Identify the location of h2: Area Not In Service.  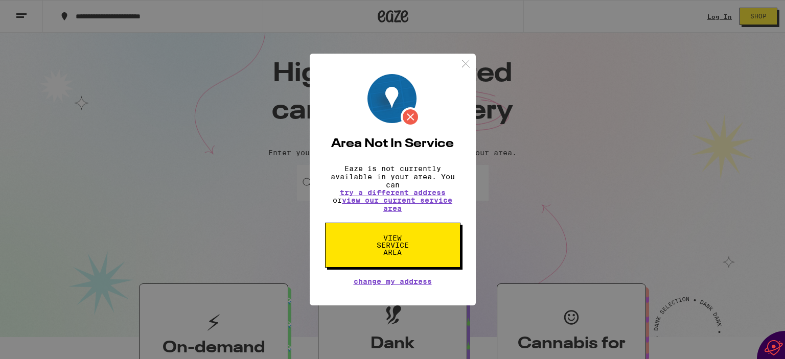
(393, 144).